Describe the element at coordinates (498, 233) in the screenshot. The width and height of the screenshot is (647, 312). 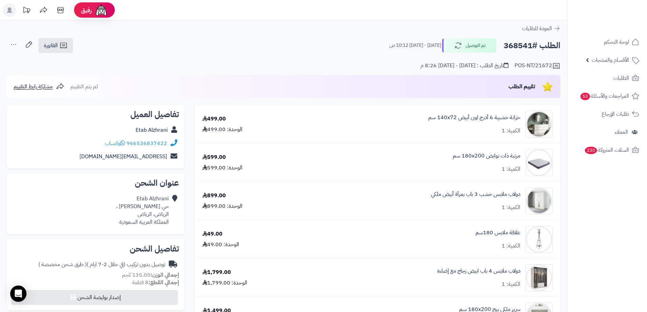
I see `a: علاقة ملابس 180سم` at that location.